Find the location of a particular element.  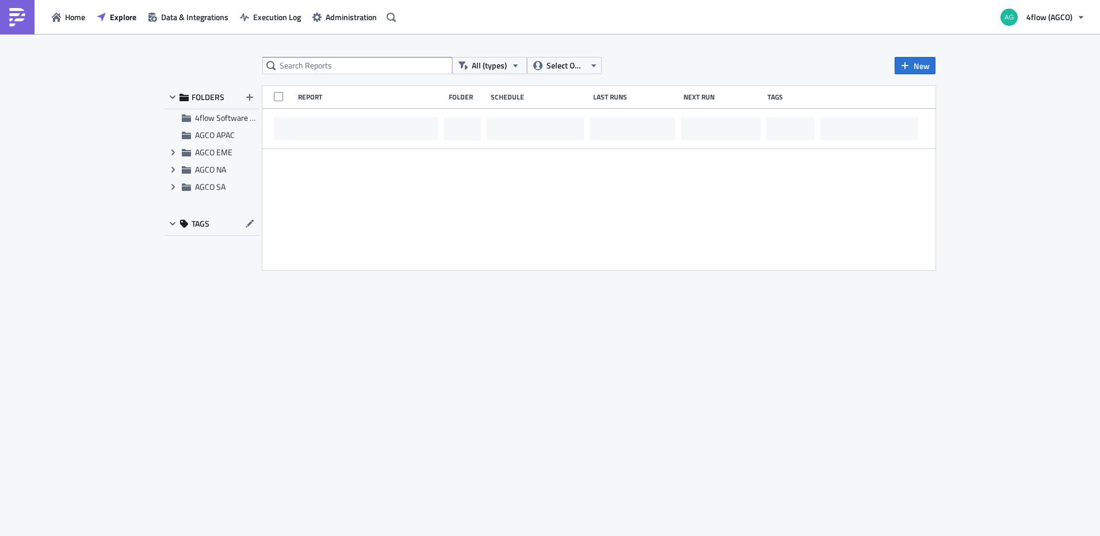

button: Explore is located at coordinates (116, 17).